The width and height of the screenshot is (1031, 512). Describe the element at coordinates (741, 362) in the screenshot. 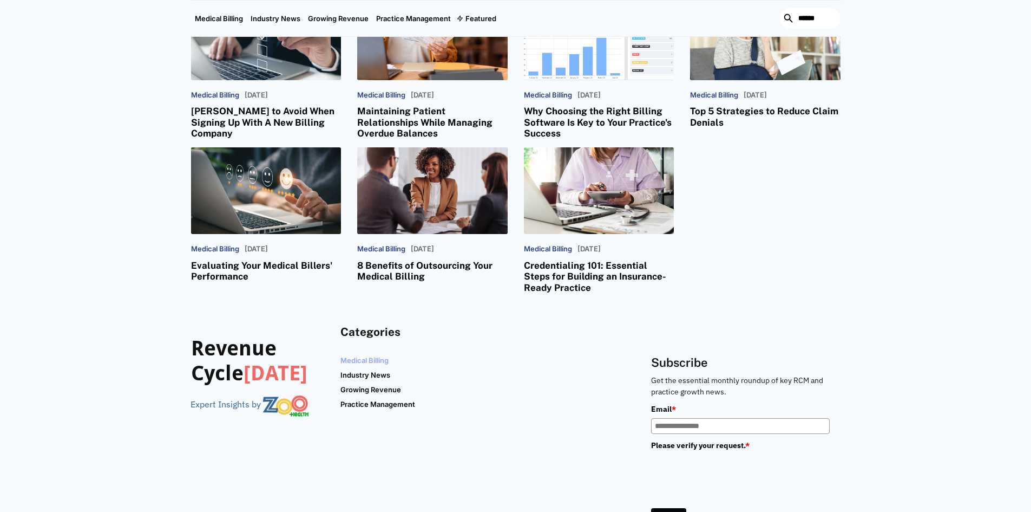

I see `h2: Subscribe` at that location.